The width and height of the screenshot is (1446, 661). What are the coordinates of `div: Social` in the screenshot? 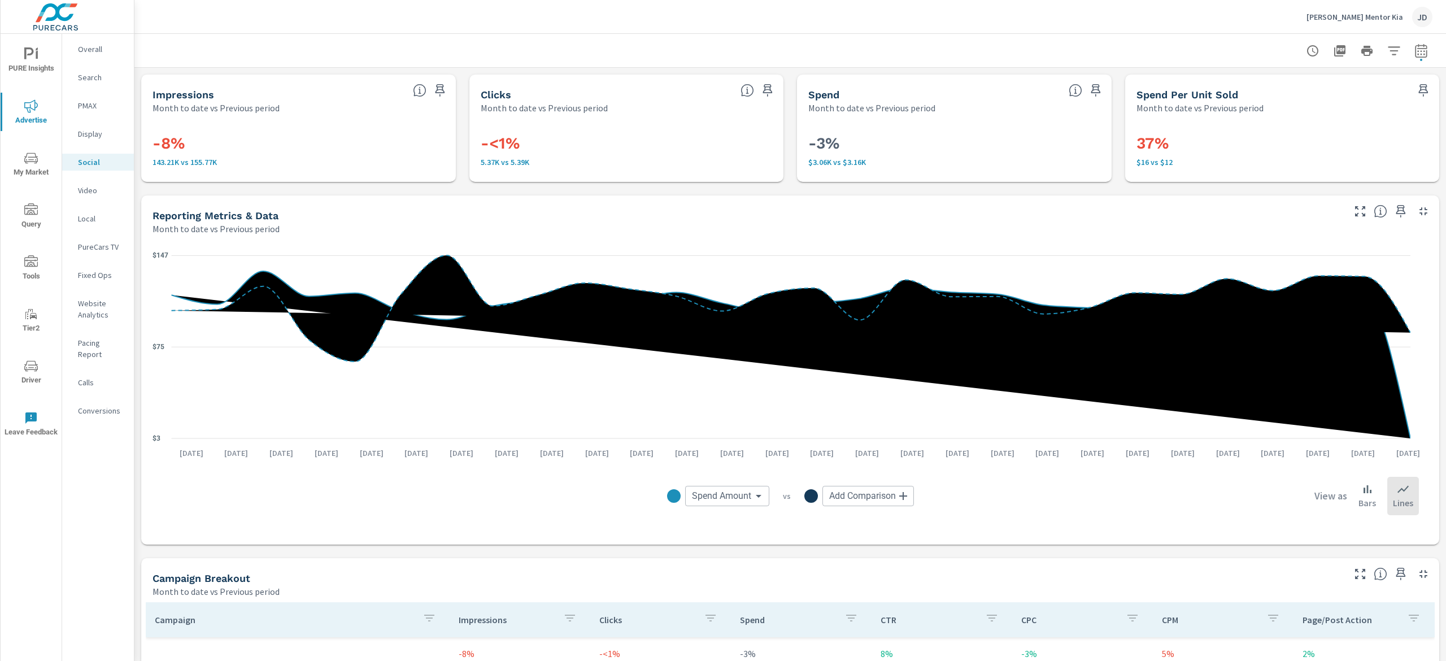 It's located at (98, 162).